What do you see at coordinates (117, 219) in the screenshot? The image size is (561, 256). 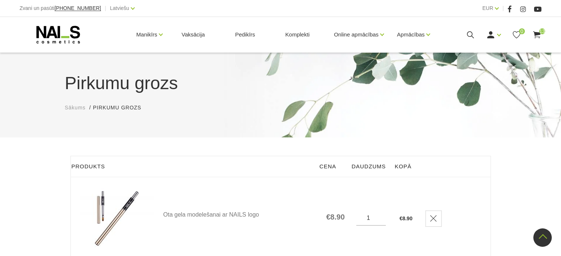 I see `img: Ota gela modelešanai ar NAILS logo` at bounding box center [117, 219].